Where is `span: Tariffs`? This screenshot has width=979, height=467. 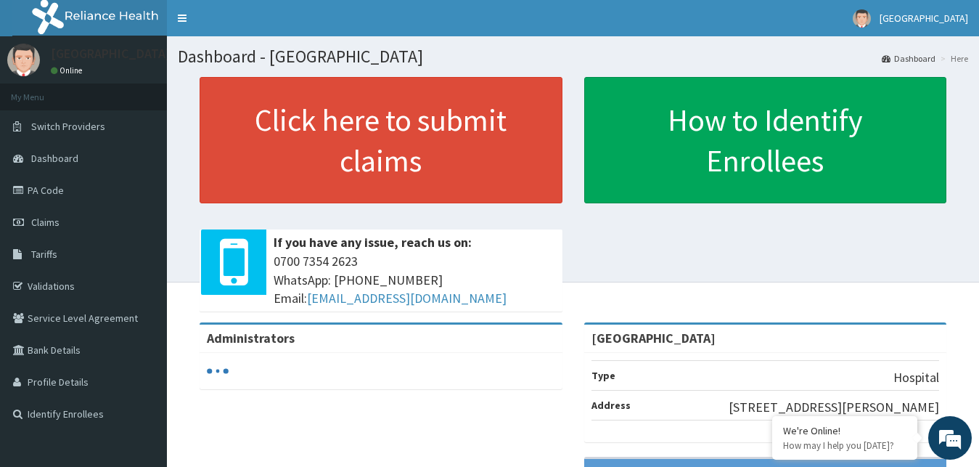 span: Tariffs is located at coordinates (44, 254).